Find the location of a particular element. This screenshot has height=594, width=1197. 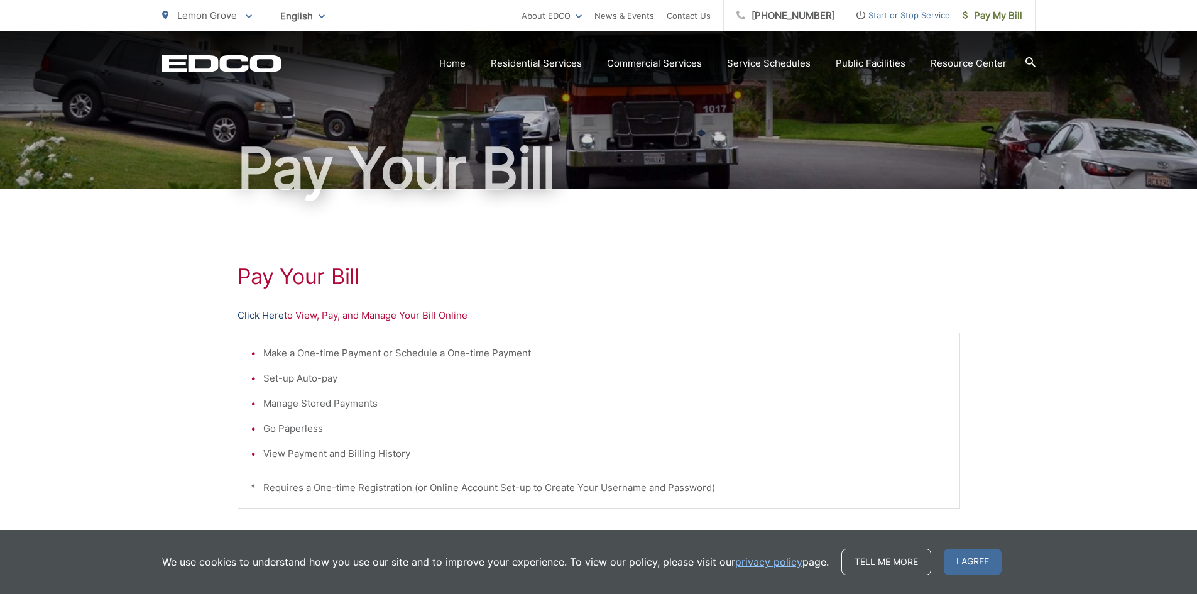

a: Public Facilities is located at coordinates (870, 63).